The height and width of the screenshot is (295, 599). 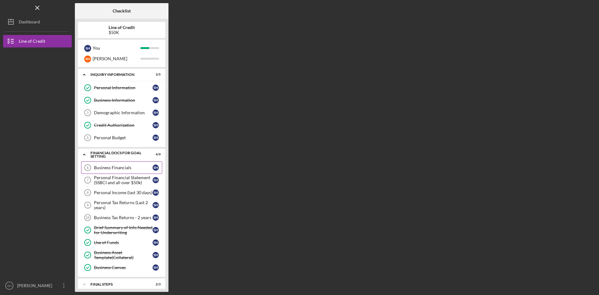 What do you see at coordinates (118, 284) in the screenshot?
I see `div: FINAL STEPS` at bounding box center [118, 284].